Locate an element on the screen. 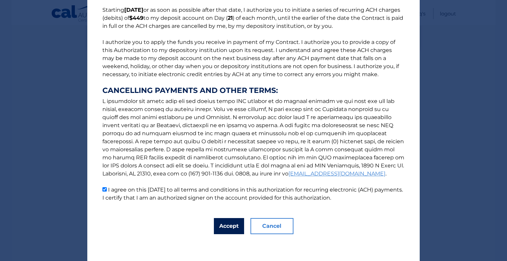  button: Accept is located at coordinates (229, 226).